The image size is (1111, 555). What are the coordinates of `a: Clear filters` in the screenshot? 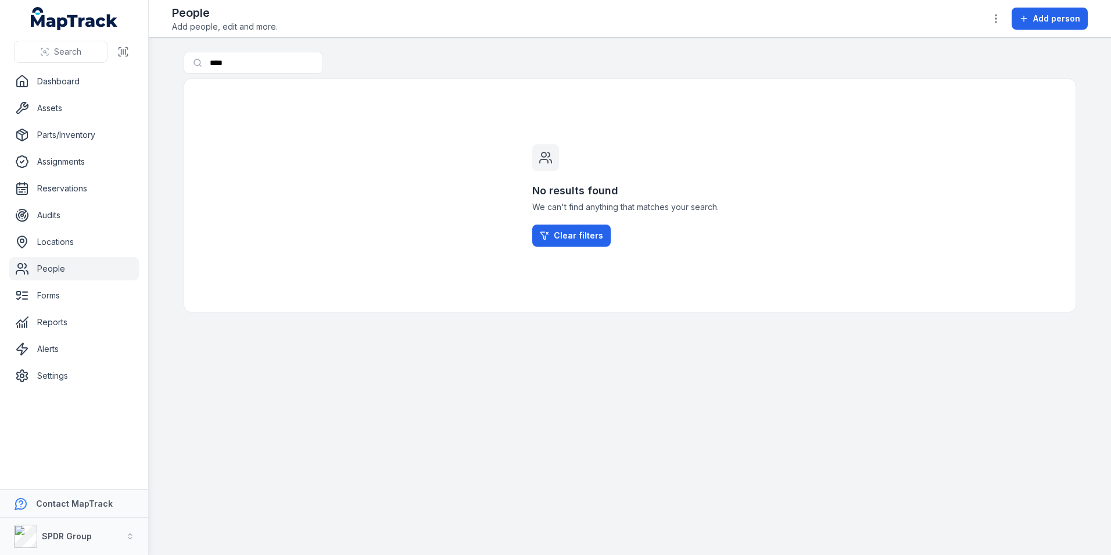 It's located at (571, 235).